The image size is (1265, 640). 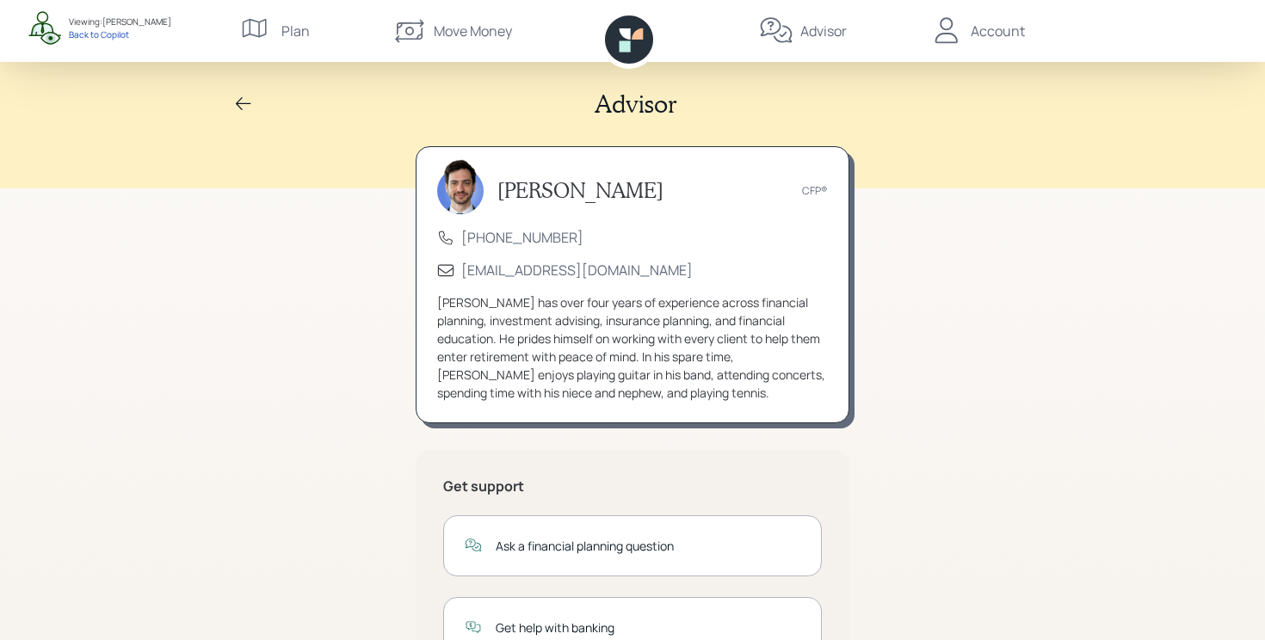 I want to click on div: Get help with banking, so click(x=648, y=627).